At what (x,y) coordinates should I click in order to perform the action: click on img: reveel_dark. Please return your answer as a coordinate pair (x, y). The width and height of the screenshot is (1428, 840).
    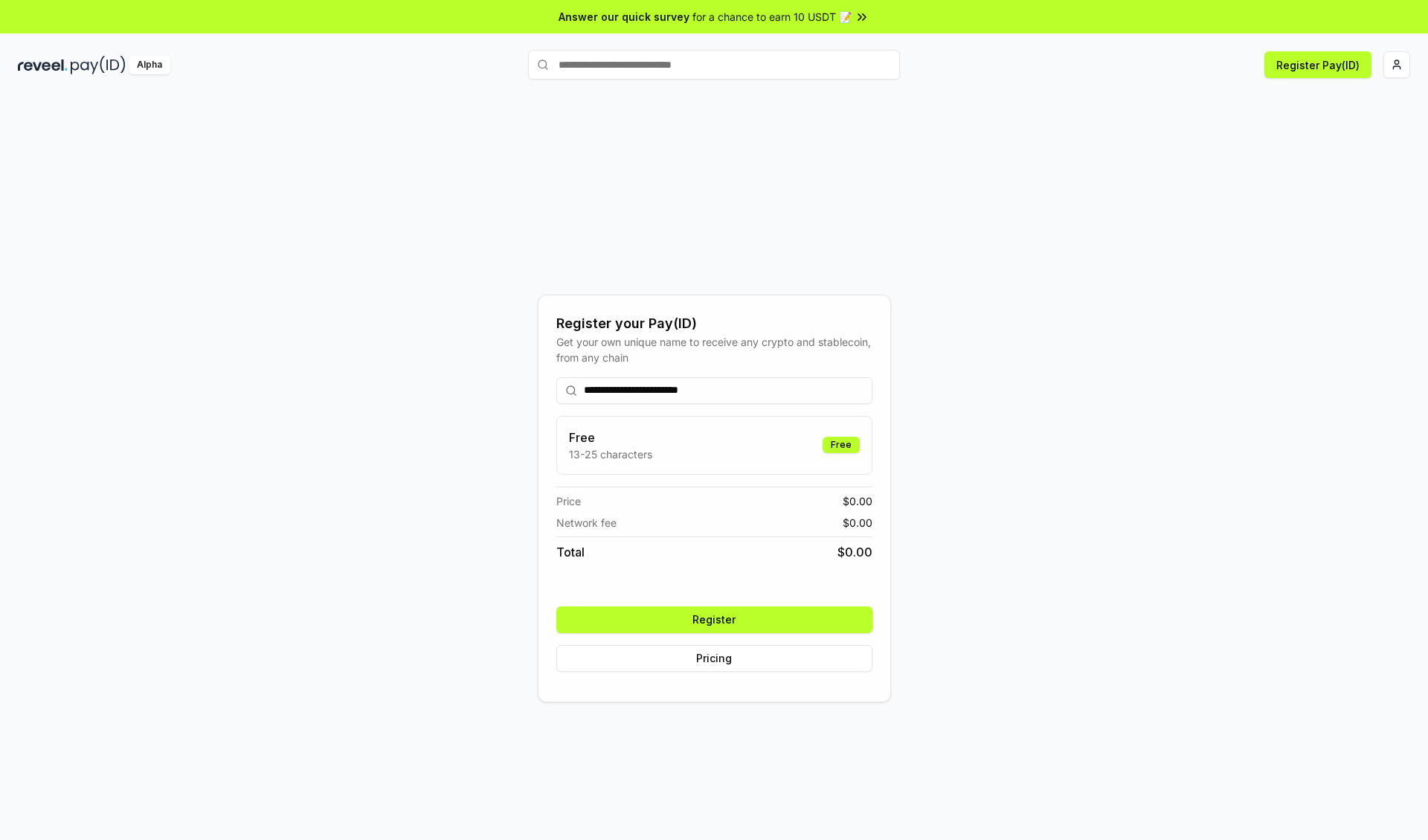
    Looking at the image, I should click on (42, 65).